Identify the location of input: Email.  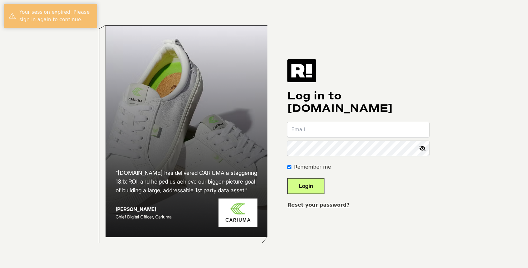
(358, 130).